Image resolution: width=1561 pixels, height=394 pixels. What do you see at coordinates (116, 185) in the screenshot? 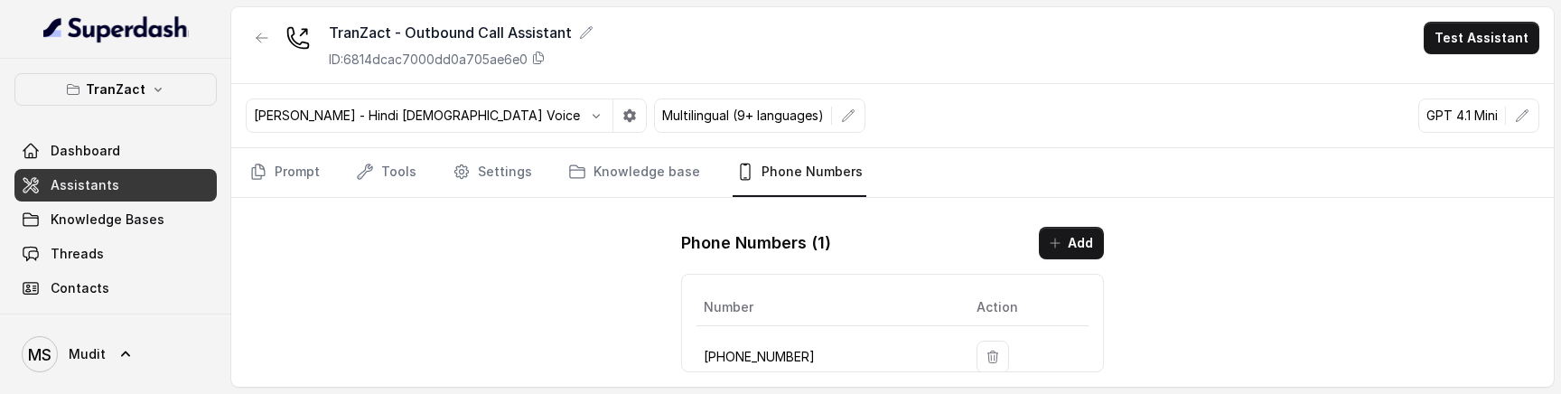
I see `a: Assistants` at bounding box center [116, 185].